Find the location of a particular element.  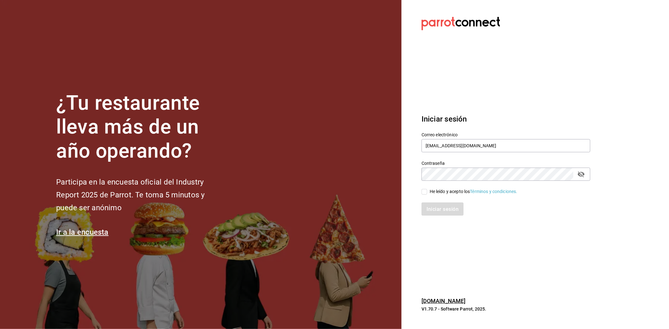

font: V1.70.7 - Software Parrot, 2025. is located at coordinates (454, 309).